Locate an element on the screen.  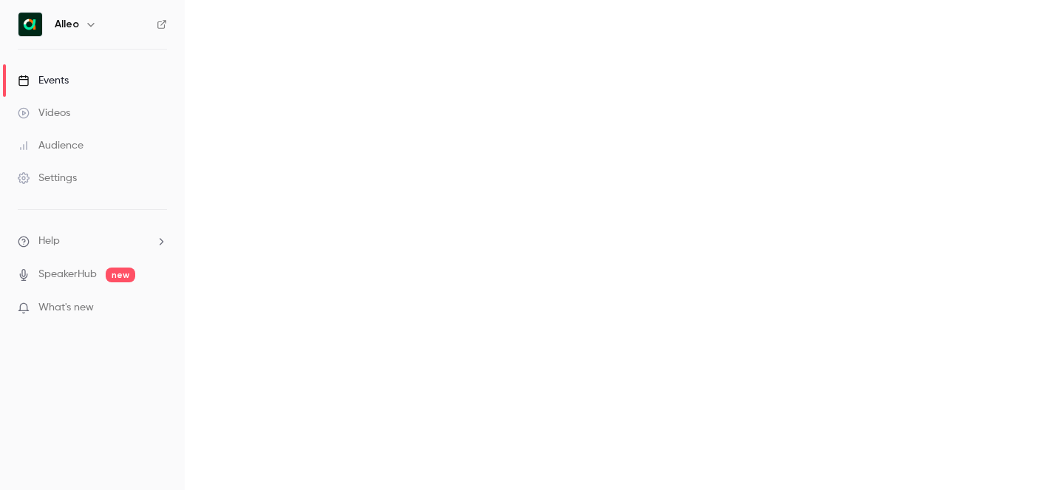
li: help-dropdown-opener is located at coordinates (92, 241).